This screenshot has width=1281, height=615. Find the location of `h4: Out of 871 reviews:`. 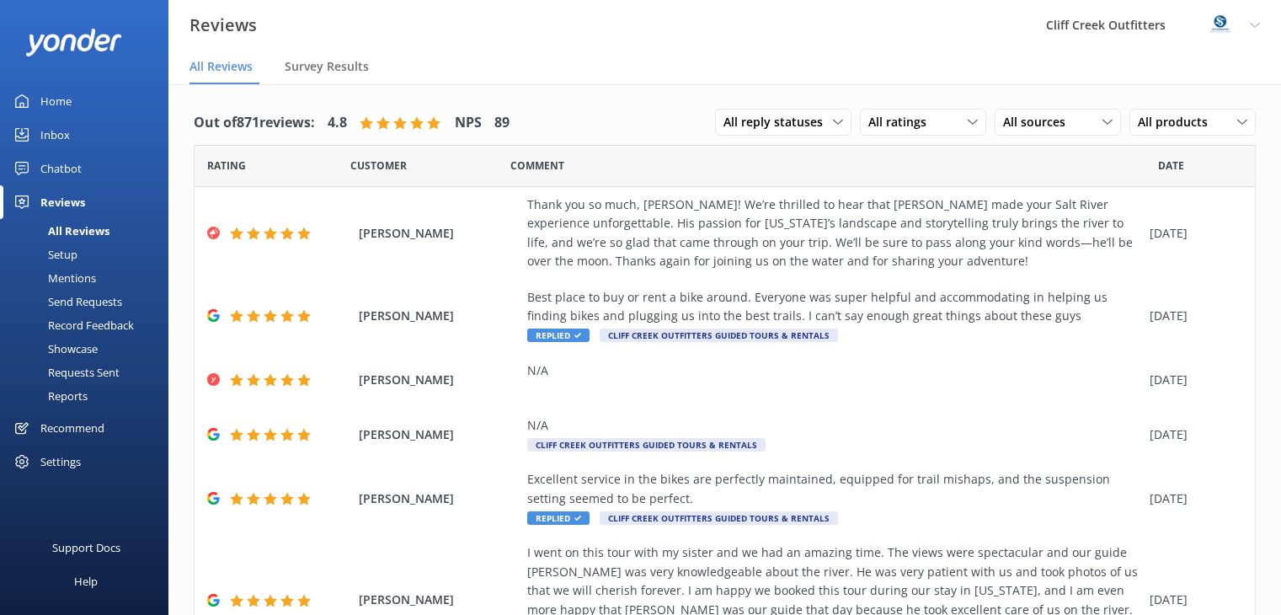

h4: Out of 871 reviews: is located at coordinates (254, 123).